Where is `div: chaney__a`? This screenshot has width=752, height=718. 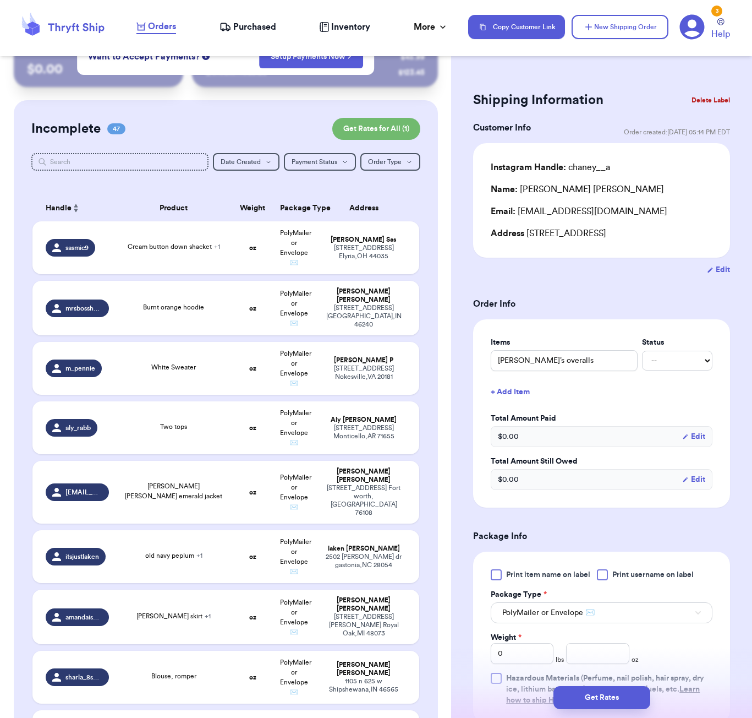 div: chaney__a is located at coordinates (550, 167).